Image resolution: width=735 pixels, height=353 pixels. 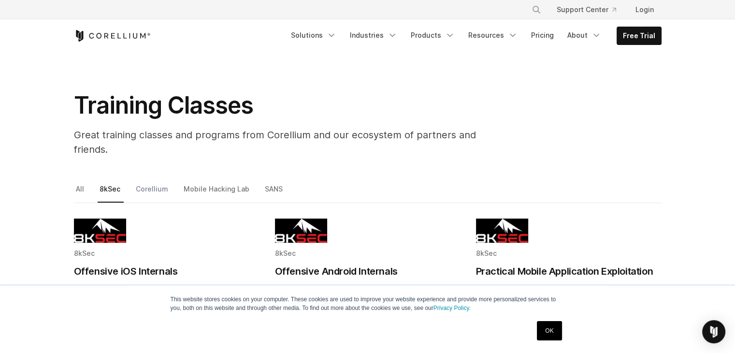 I want to click on p: Great training classes and programs from Corellium and our ecosystem of partners and friends., so click(x=291, y=142).